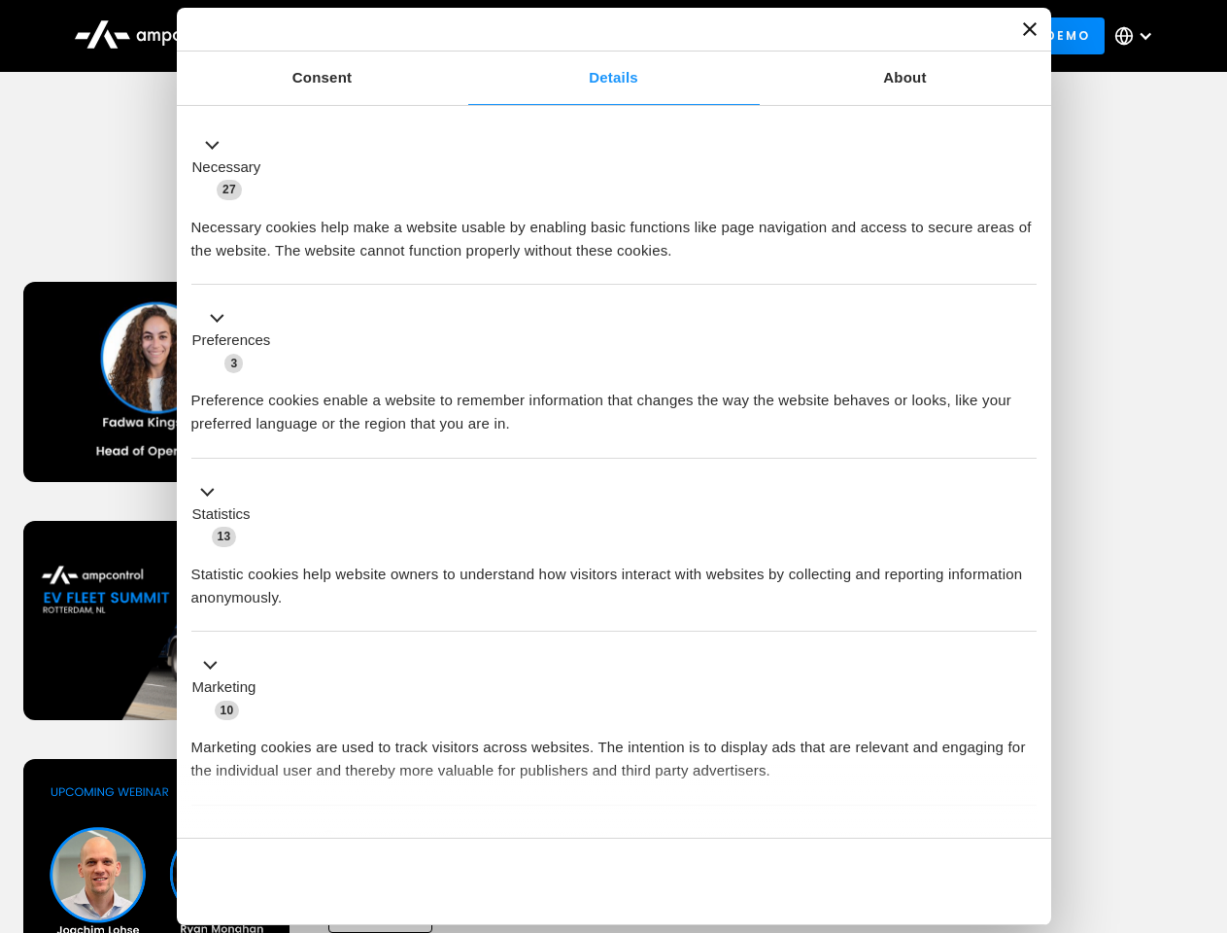 The height and width of the screenshot is (933, 1227). I want to click on div: Statistic cookies help website owners to understand how visitors interact with websites by collec..., so click(614, 578).